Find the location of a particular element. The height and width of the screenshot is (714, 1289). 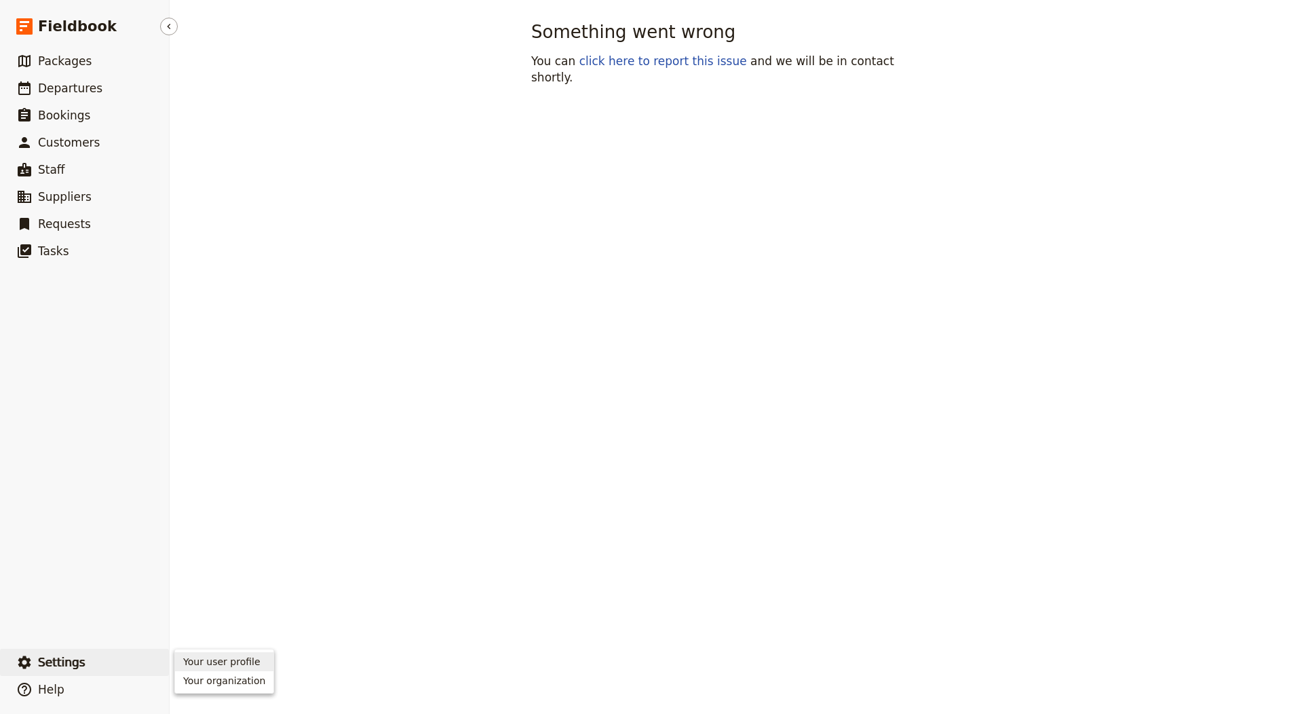

span: Fieldbook is located at coordinates (77, 26).